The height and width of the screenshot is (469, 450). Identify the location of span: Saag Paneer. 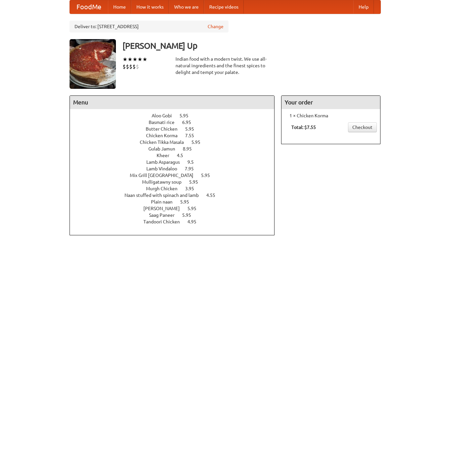
(165, 215).